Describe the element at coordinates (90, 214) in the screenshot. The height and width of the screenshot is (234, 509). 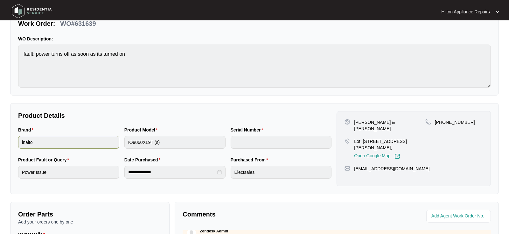
I see `p: Order Parts` at that location.